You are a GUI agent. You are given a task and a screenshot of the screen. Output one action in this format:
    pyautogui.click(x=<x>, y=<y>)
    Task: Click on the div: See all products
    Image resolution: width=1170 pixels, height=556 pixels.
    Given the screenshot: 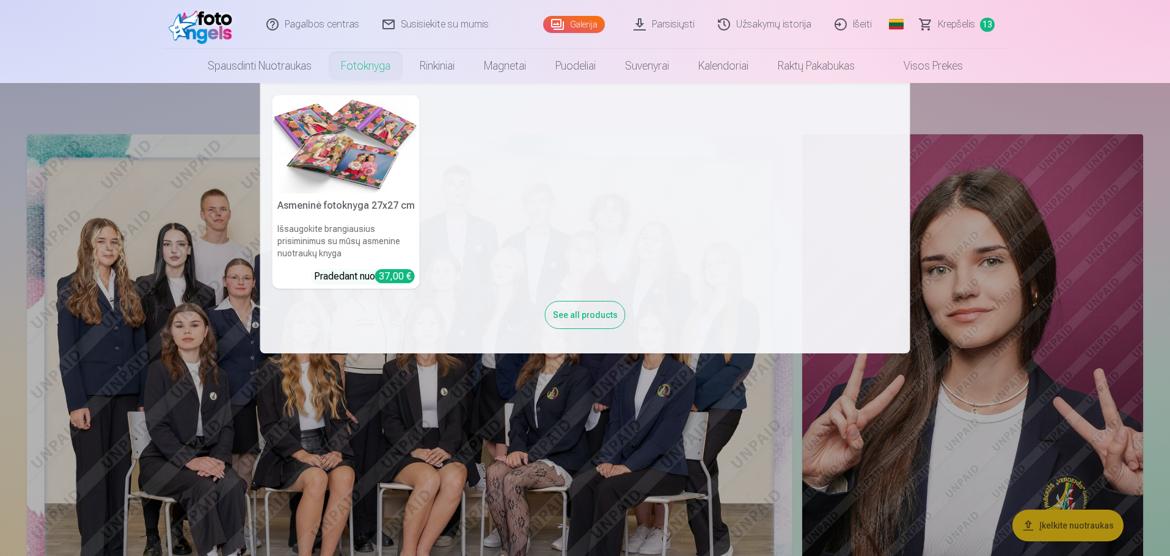 What is the action you would take?
    pyautogui.click(x=585, y=315)
    